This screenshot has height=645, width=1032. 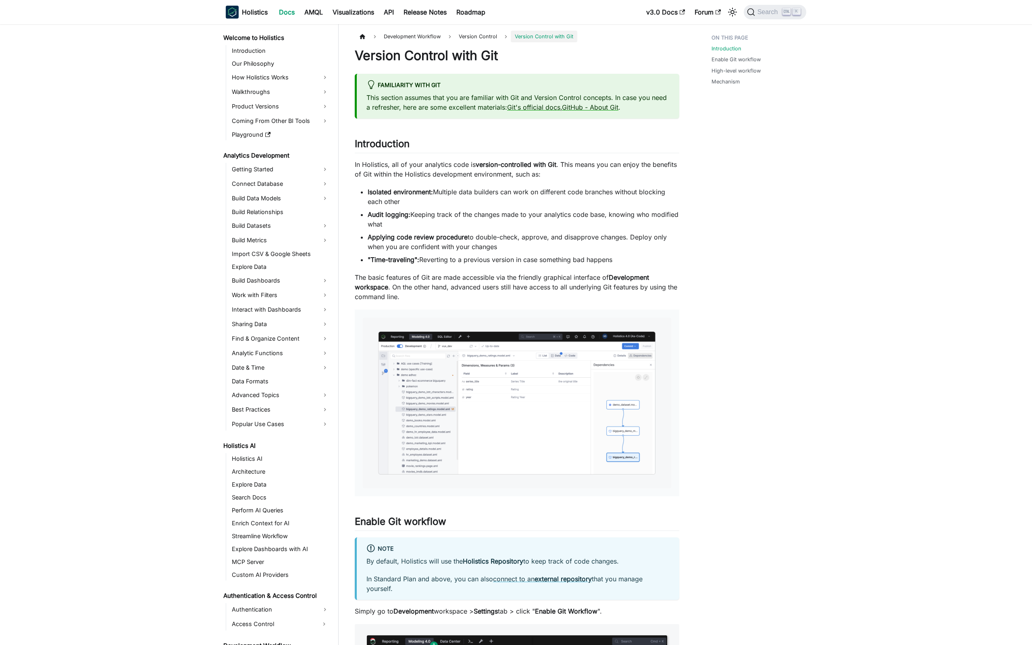 What do you see at coordinates (280, 169) in the screenshot?
I see `a: Getting Started` at bounding box center [280, 169].